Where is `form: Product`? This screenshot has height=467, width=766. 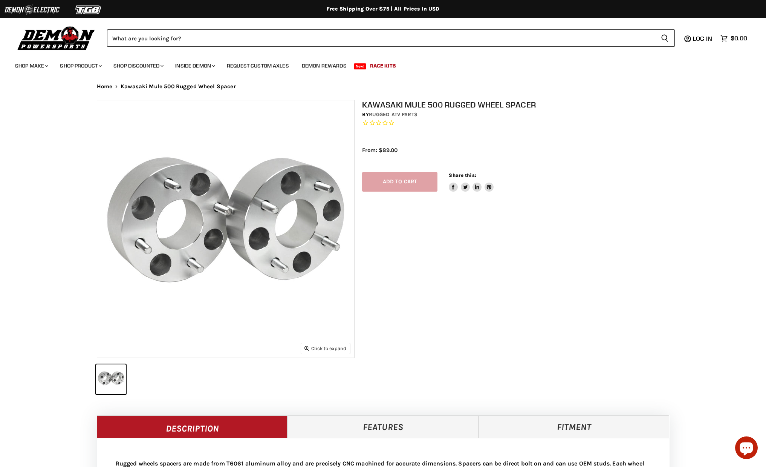
form: Product is located at coordinates (391, 38).